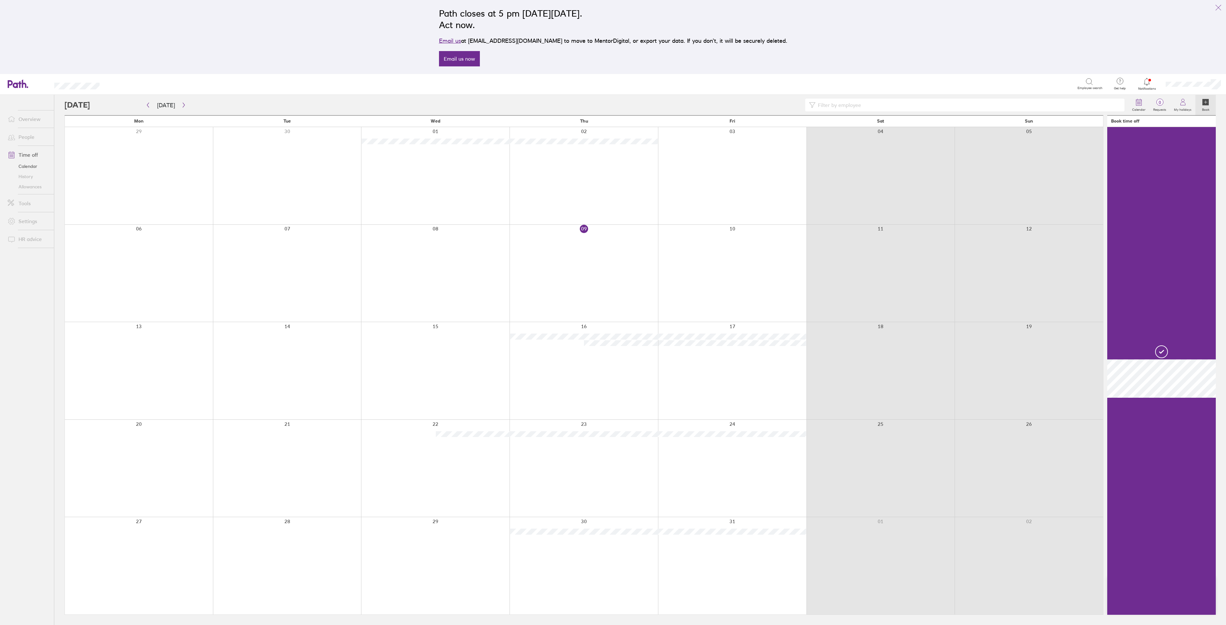 Image resolution: width=1226 pixels, height=625 pixels. Describe the element at coordinates (139, 121) in the screenshot. I see `span: Mon` at that location.